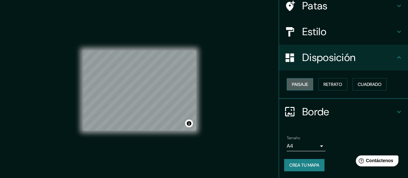 The width and height of the screenshot is (408, 178). Describe the element at coordinates (304, 165) in the screenshot. I see `button: Crea tu mapa` at that location.